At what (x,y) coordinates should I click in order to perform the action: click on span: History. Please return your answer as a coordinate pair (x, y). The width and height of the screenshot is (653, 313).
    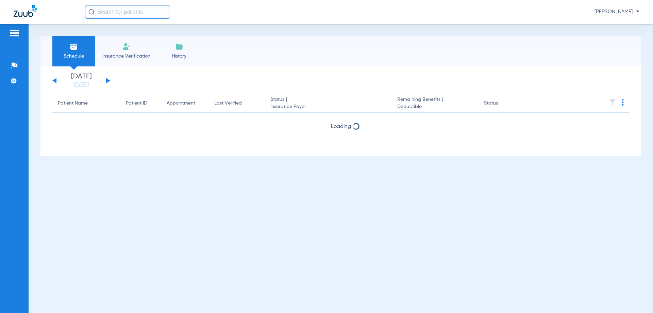
    Looking at the image, I should click on (179, 56).